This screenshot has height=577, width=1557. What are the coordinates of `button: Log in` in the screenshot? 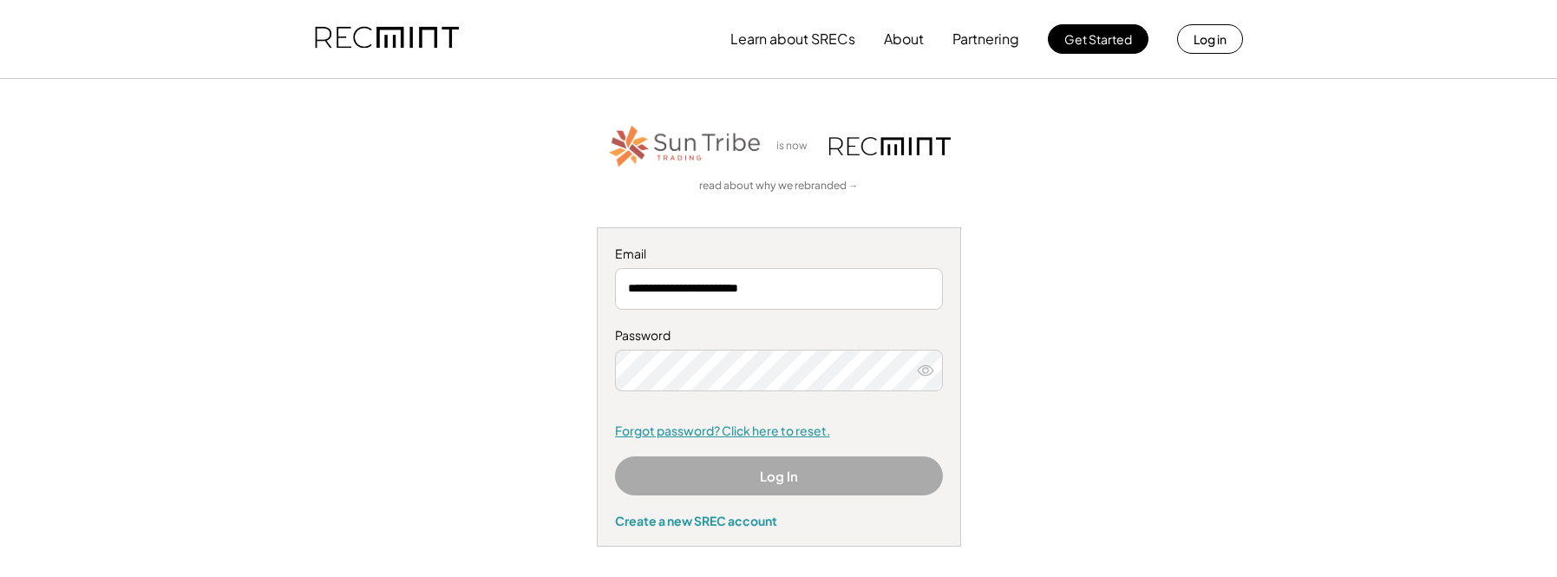 It's located at (1210, 39).